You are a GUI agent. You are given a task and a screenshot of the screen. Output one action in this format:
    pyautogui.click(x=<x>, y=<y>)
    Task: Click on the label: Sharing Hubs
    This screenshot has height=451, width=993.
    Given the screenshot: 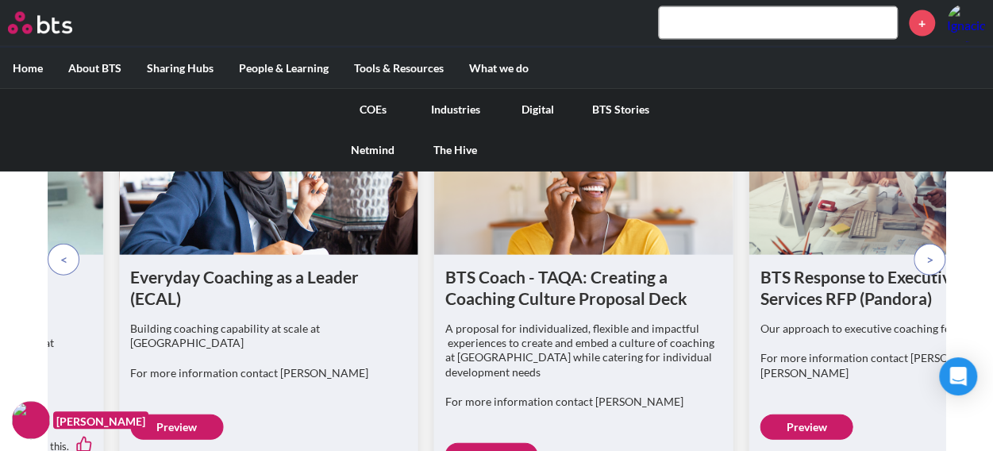 What is the action you would take?
    pyautogui.click(x=180, y=68)
    